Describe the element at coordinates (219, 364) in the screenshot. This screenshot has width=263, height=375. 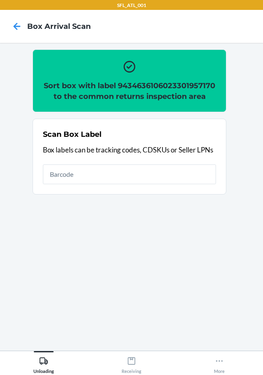
I see `div: More` at that location.